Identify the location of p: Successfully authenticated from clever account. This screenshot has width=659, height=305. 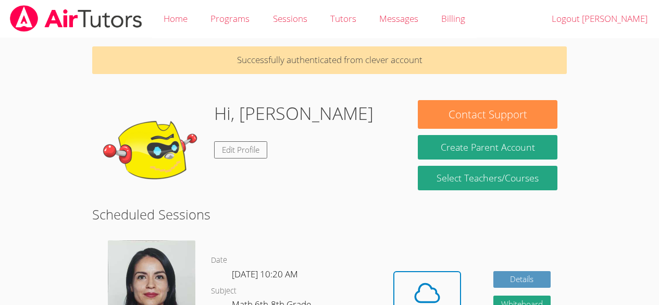
(329, 60).